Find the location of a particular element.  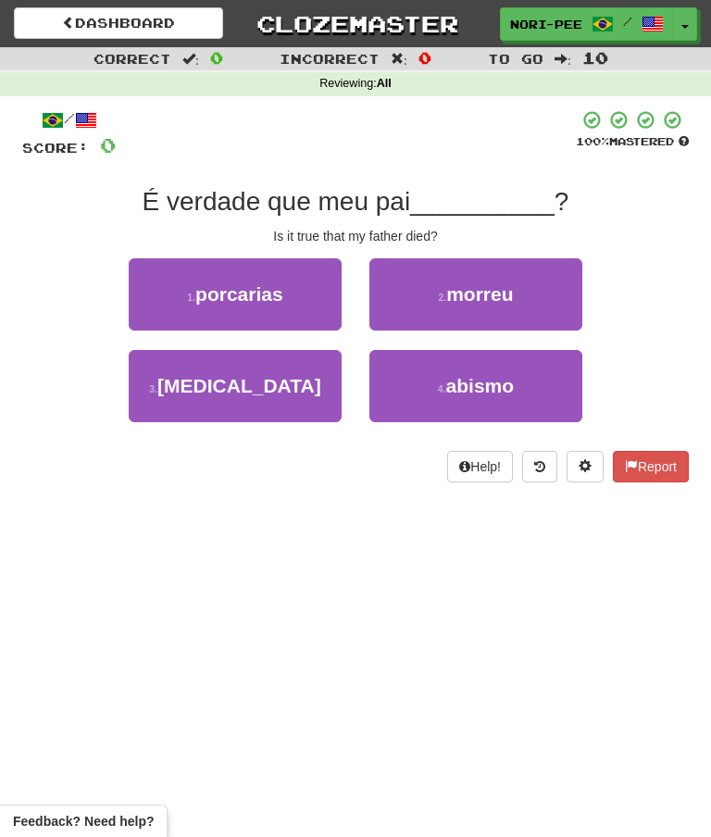

div: Is it true that my father died? is located at coordinates (356, 236).